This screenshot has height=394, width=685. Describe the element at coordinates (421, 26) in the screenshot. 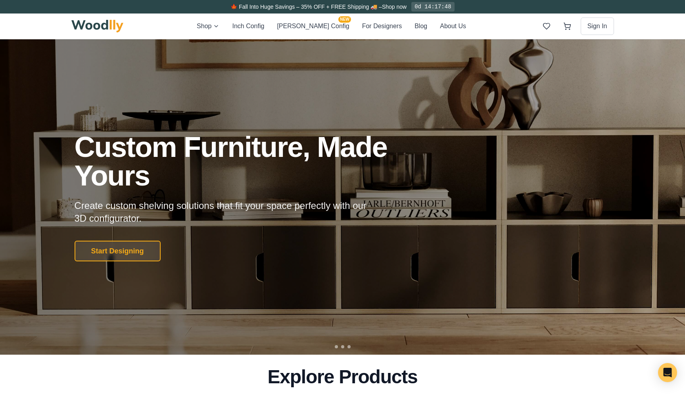

I see `button: Blog` at that location.